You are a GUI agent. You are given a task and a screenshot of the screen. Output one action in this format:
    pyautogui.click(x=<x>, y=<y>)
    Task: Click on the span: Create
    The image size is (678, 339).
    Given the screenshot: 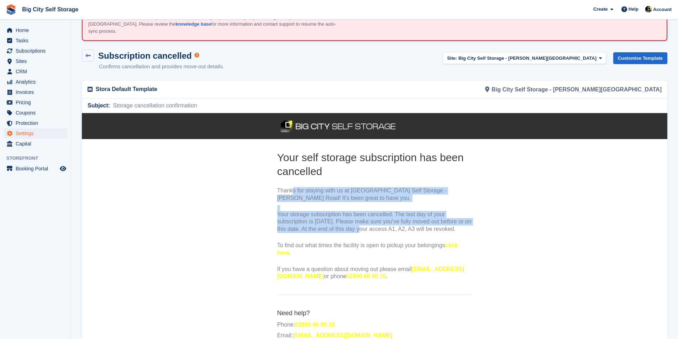 What is the action you would take?
    pyautogui.click(x=601, y=9)
    